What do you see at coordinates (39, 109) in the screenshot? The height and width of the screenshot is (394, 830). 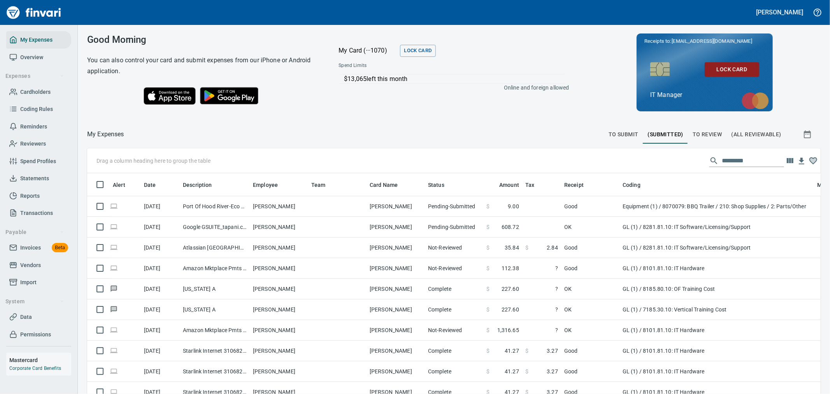 I see `a: Coding Rules` at bounding box center [39, 109].